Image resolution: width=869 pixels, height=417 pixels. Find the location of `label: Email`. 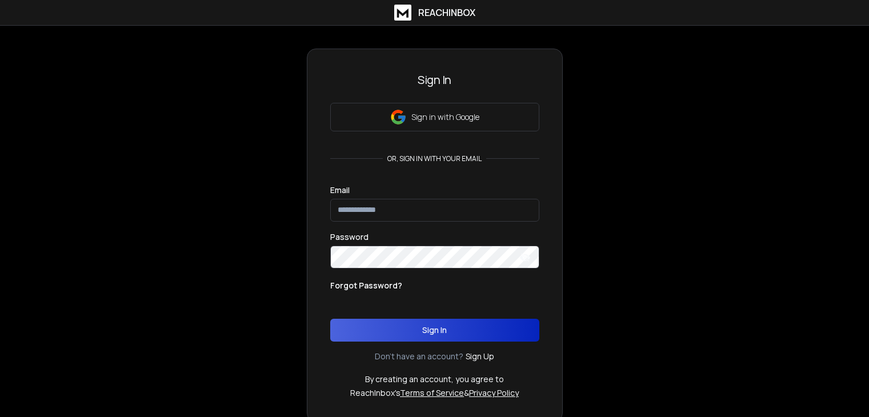

label: Email is located at coordinates (340, 190).